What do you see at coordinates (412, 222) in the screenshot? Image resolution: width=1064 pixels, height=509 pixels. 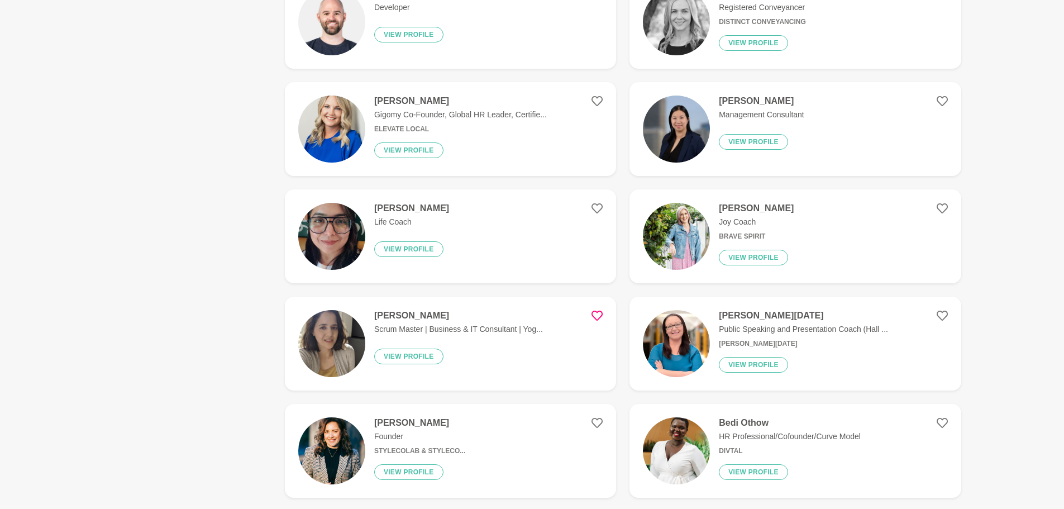 I see `p: Life Coach` at bounding box center [412, 222].